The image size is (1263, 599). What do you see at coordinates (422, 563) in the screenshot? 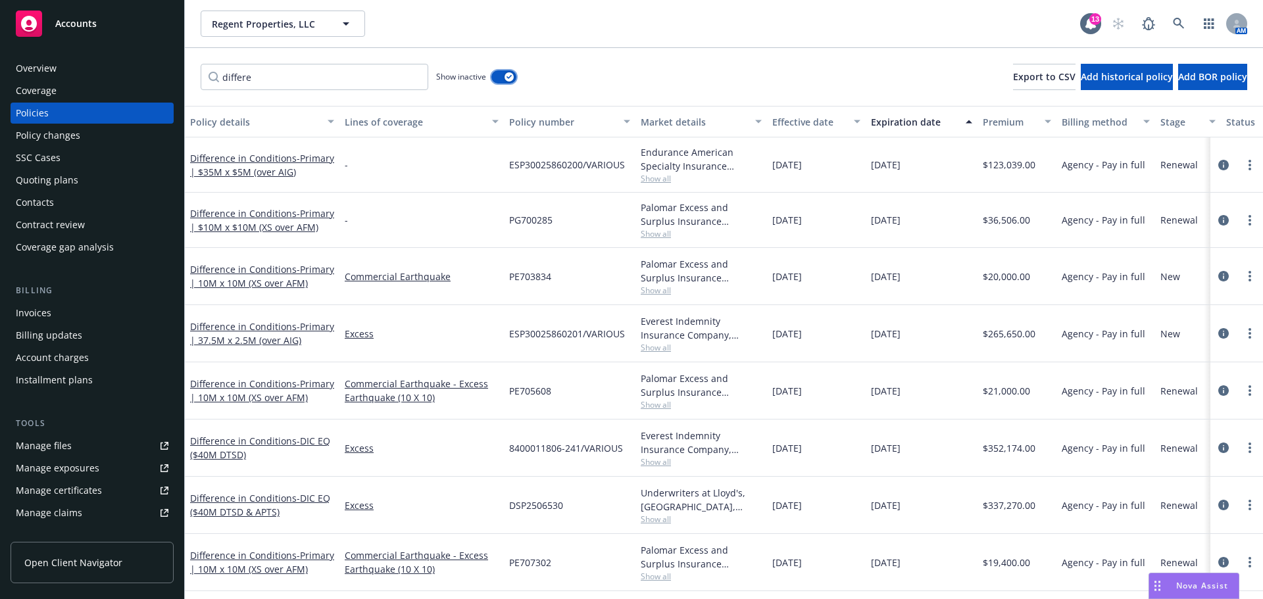
I see `a: Commercial Earthquake - Excess Earthquake (10 X 10)` at bounding box center [422, 563].